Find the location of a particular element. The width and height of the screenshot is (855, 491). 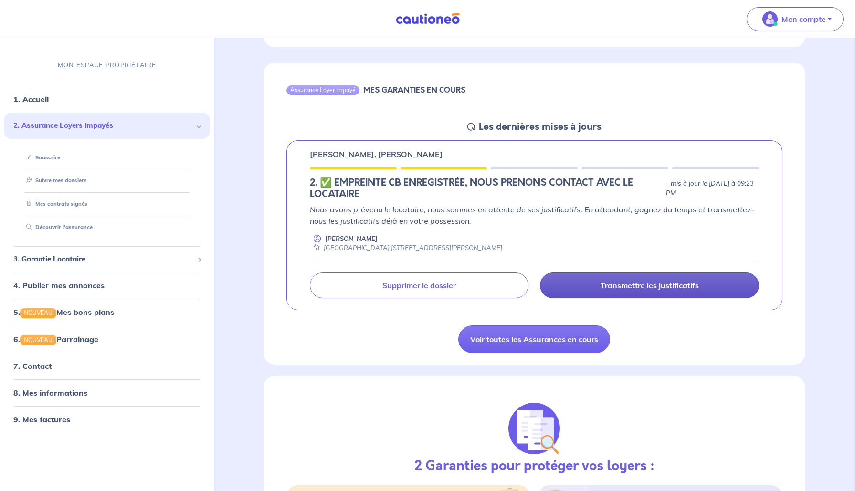

a: Voir toutes les Assurances en cours is located at coordinates (534, 339).